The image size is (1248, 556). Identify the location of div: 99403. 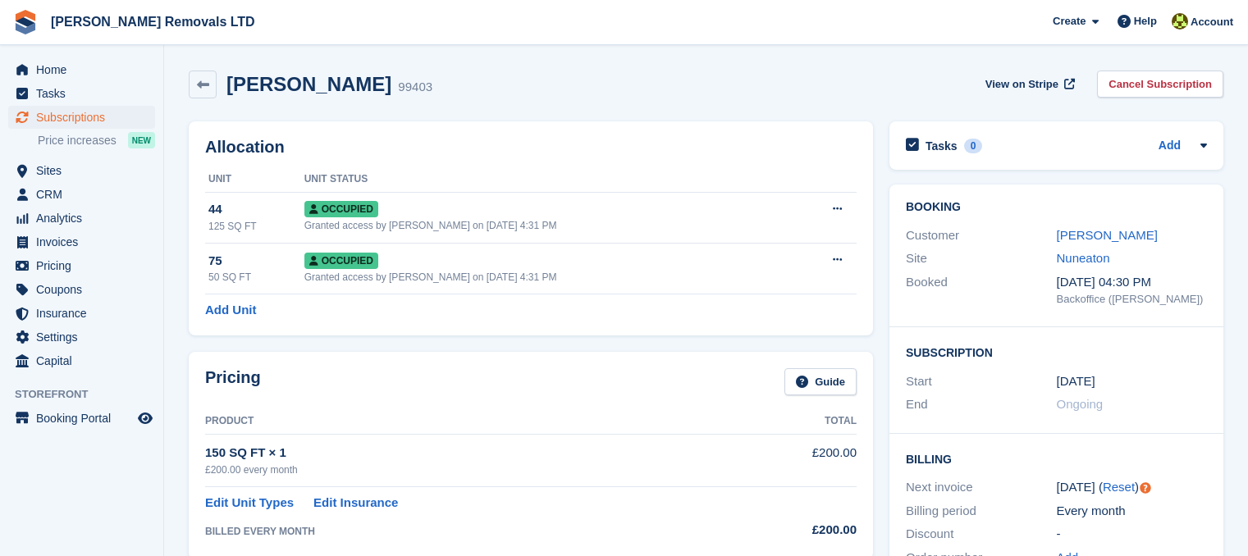
(415, 87).